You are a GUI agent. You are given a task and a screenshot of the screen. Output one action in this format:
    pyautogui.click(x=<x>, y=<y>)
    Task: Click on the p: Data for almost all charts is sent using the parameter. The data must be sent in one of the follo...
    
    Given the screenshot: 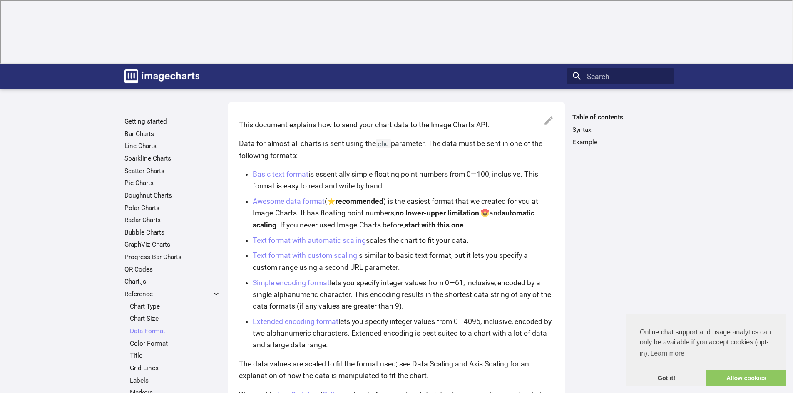 What is the action you would take?
    pyautogui.click(x=396, y=149)
    